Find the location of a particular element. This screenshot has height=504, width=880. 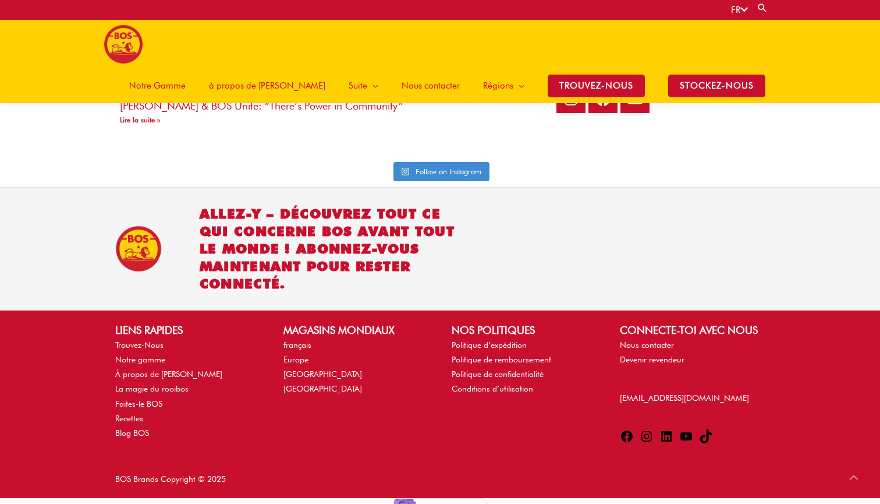

span: Nous contacter is located at coordinates (431, 86).